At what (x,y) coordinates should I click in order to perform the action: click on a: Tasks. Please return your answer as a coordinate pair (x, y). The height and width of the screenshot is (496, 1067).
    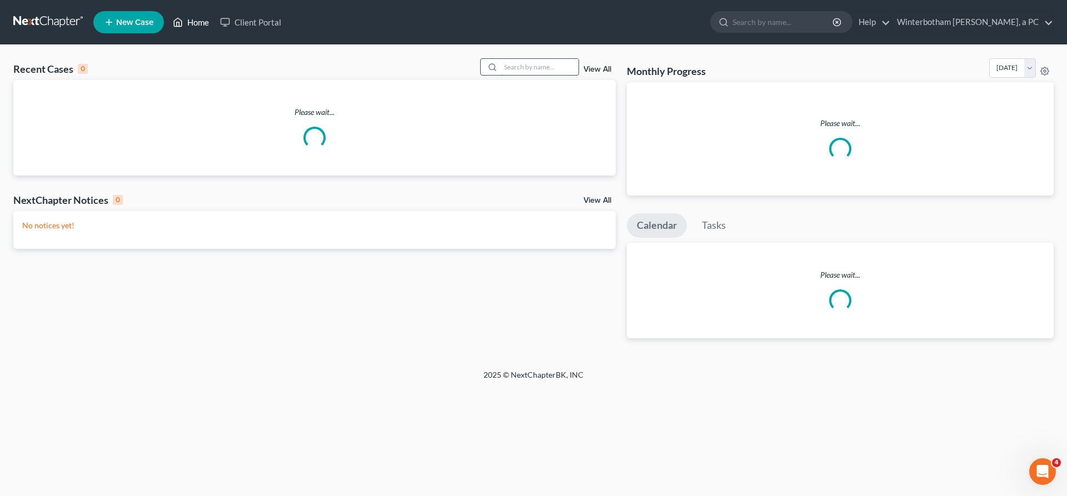
    Looking at the image, I should click on (713, 226).